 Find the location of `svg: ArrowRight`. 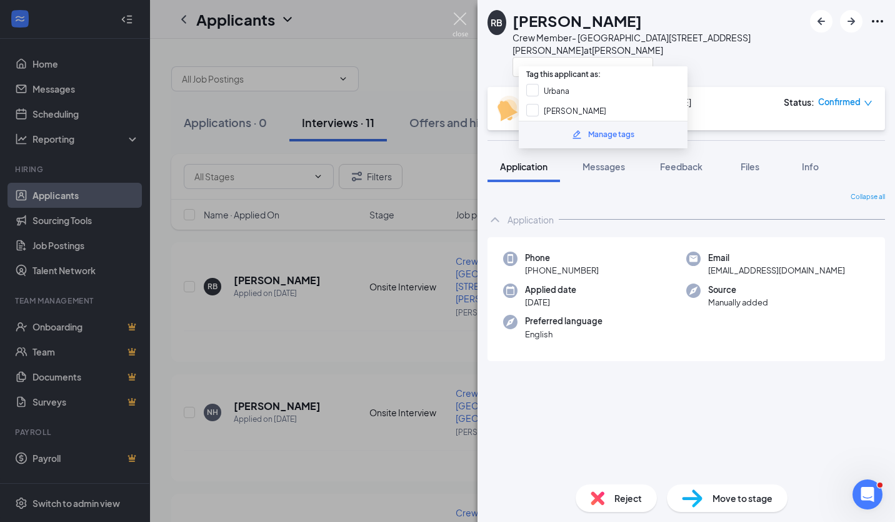

svg: ArrowRight is located at coordinates (852, 21).